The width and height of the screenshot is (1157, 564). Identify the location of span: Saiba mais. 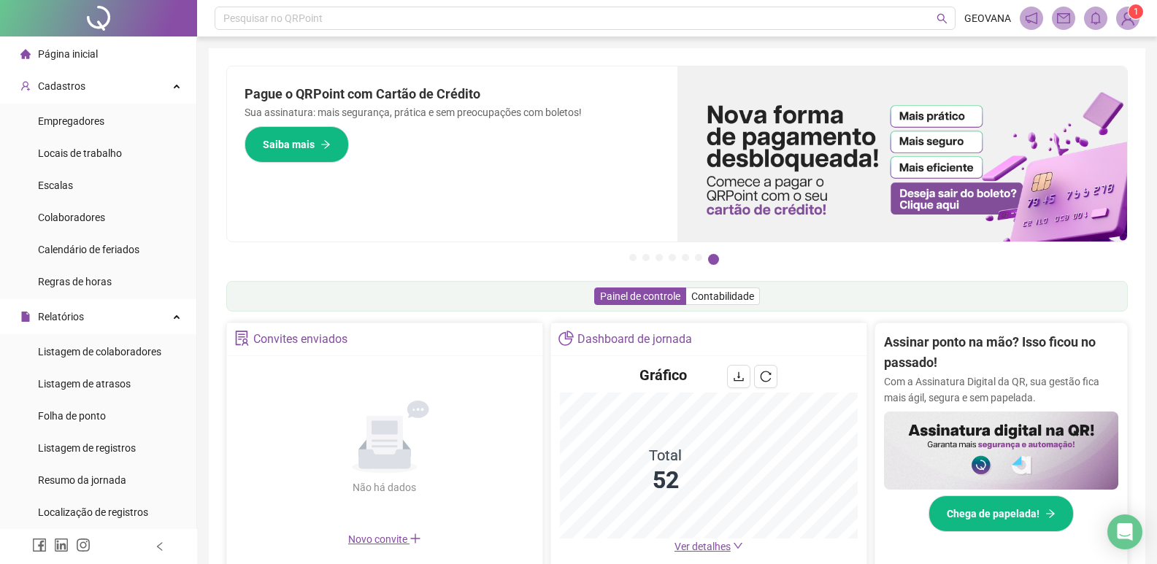
(288, 144).